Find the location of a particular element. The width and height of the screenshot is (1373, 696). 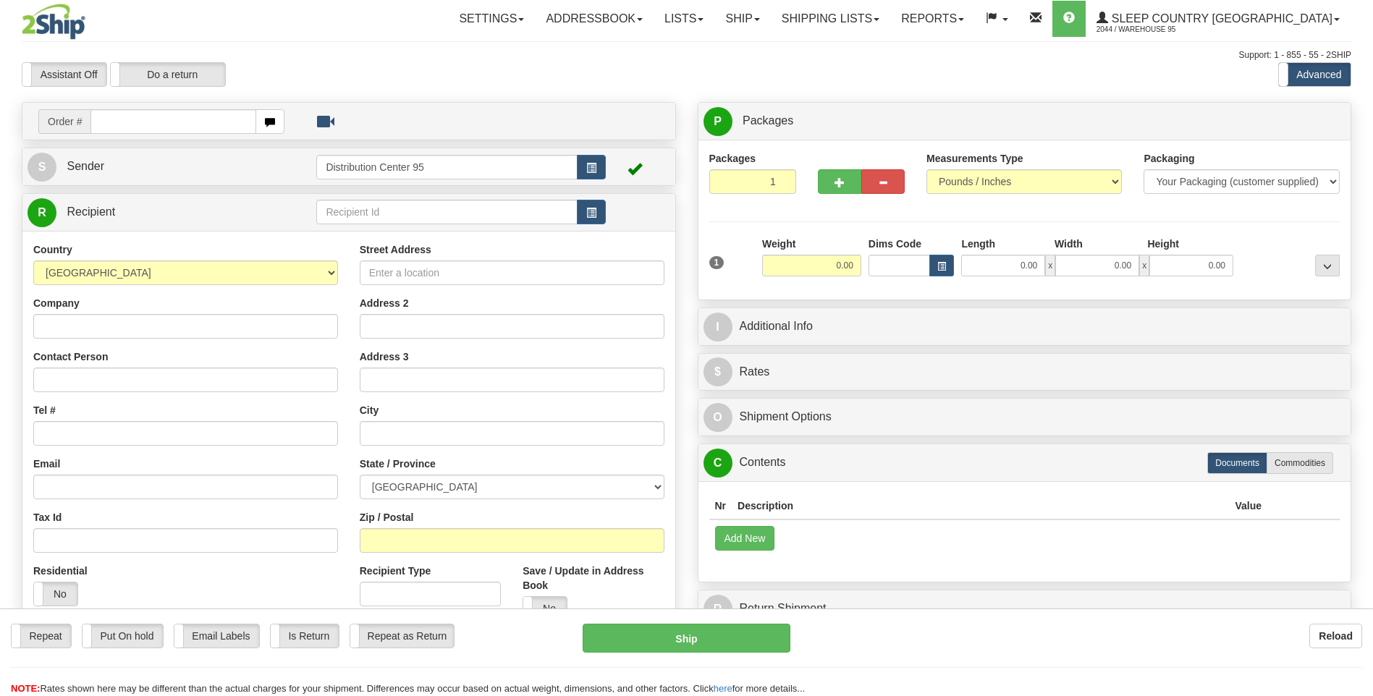

label: Is Return is located at coordinates (305, 636).